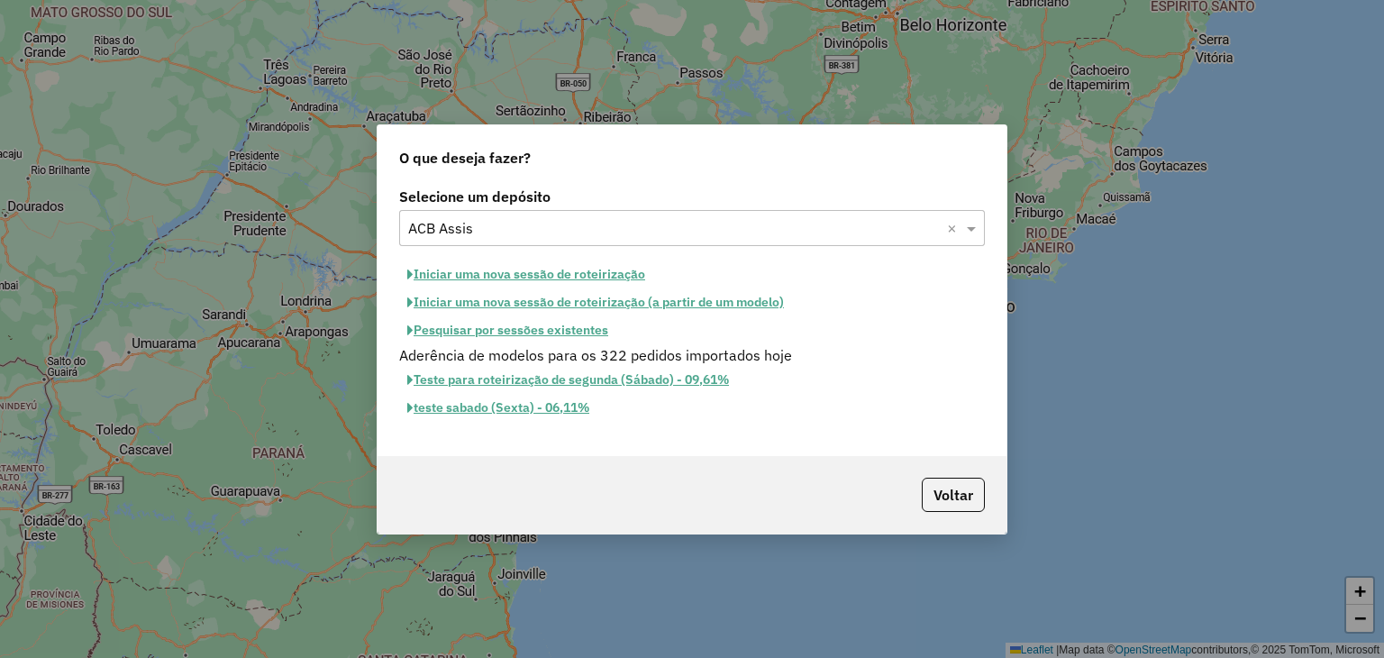  Describe the element at coordinates (465, 158) in the screenshot. I see `span: O que deseja fazer?` at that location.